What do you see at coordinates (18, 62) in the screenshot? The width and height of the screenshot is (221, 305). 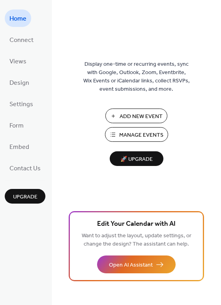 I see `span: Views` at bounding box center [18, 62].